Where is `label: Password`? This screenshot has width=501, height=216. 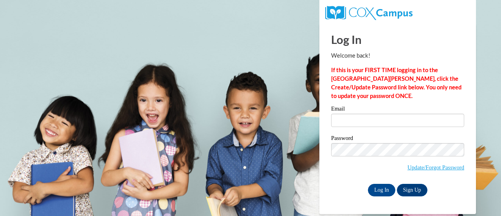
label: Password is located at coordinates (398, 139).